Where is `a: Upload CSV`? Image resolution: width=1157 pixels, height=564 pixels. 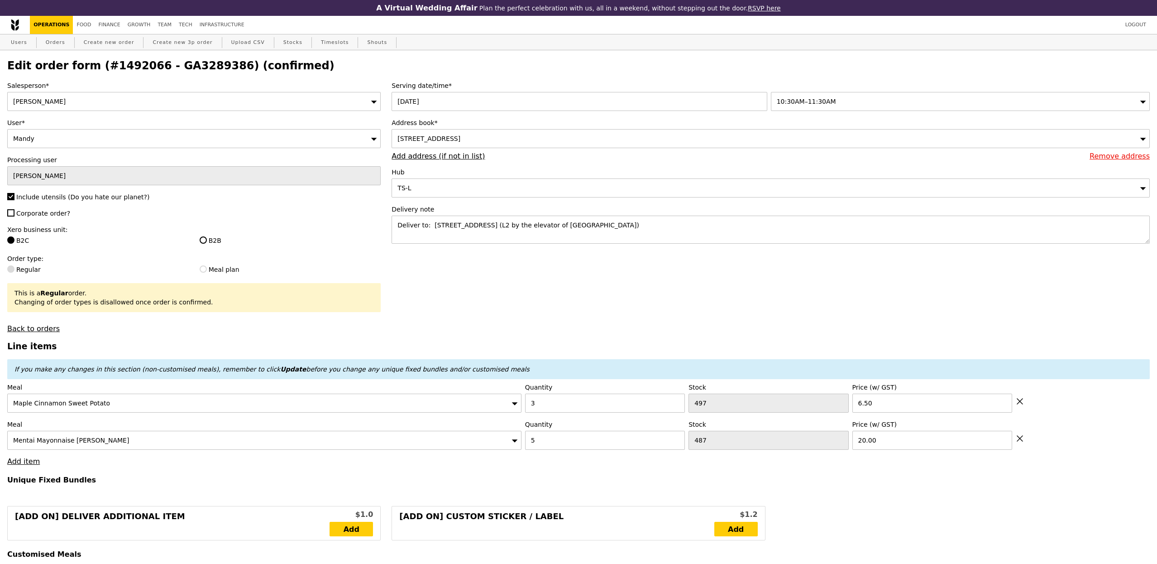 a: Upload CSV is located at coordinates (248, 43).